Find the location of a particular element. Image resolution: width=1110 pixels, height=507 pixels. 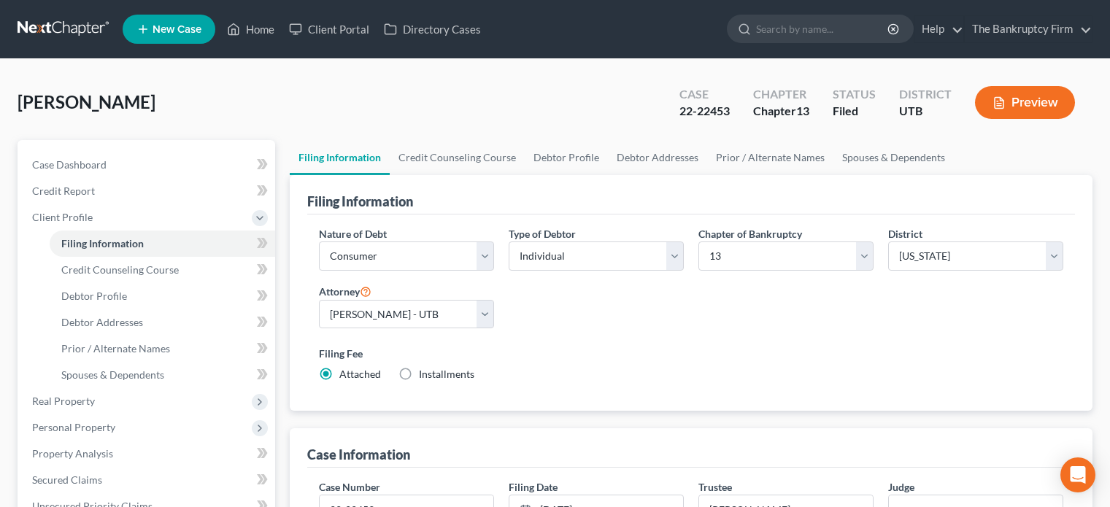

label: Type of Debtor is located at coordinates (542, 234).